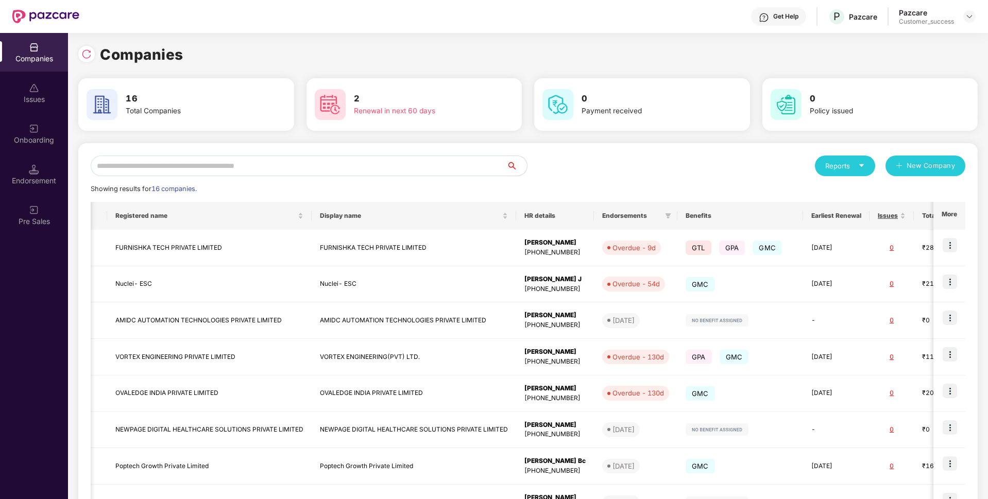  I want to click on span: filter, so click(668, 216).